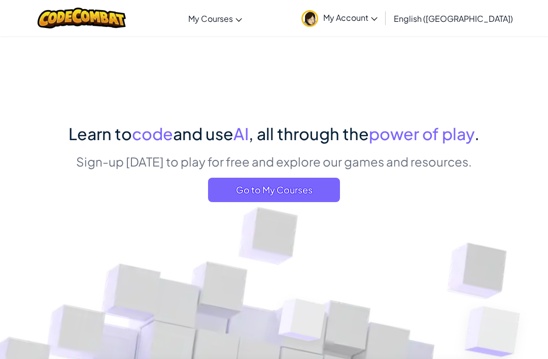 This screenshot has width=548, height=359. Describe the element at coordinates (100, 133) in the screenshot. I see `span: Learn to` at that location.